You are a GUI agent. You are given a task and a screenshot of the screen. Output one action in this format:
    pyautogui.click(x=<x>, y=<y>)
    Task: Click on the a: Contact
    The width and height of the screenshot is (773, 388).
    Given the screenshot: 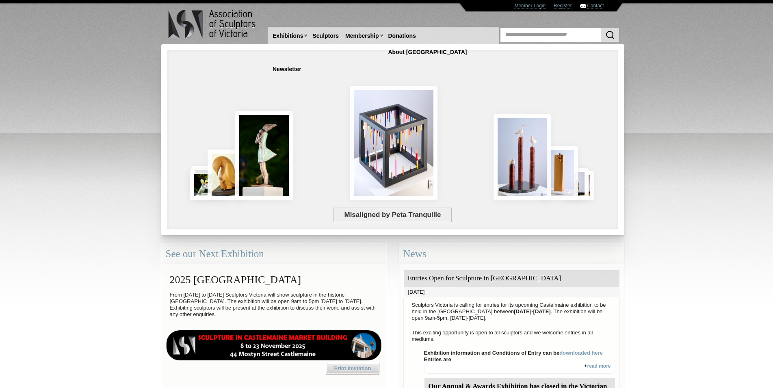 What is the action you would take?
    pyautogui.click(x=595, y=6)
    